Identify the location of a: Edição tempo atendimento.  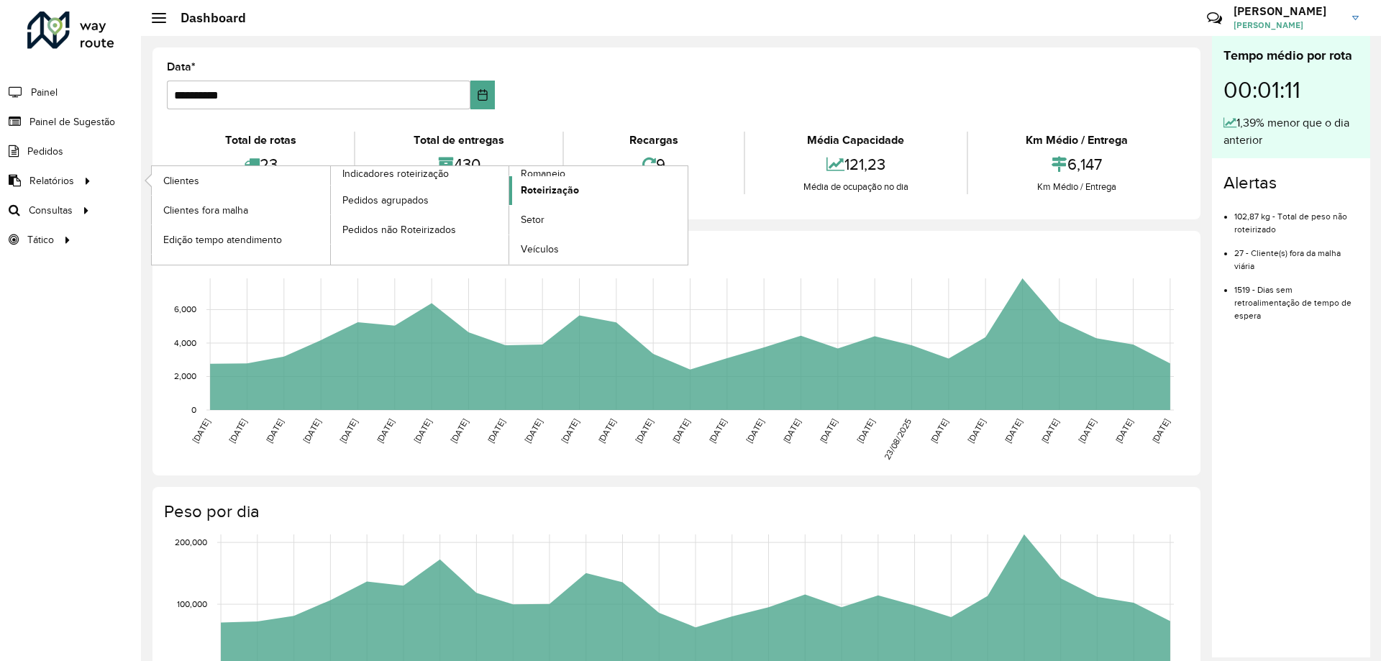
(241, 240).